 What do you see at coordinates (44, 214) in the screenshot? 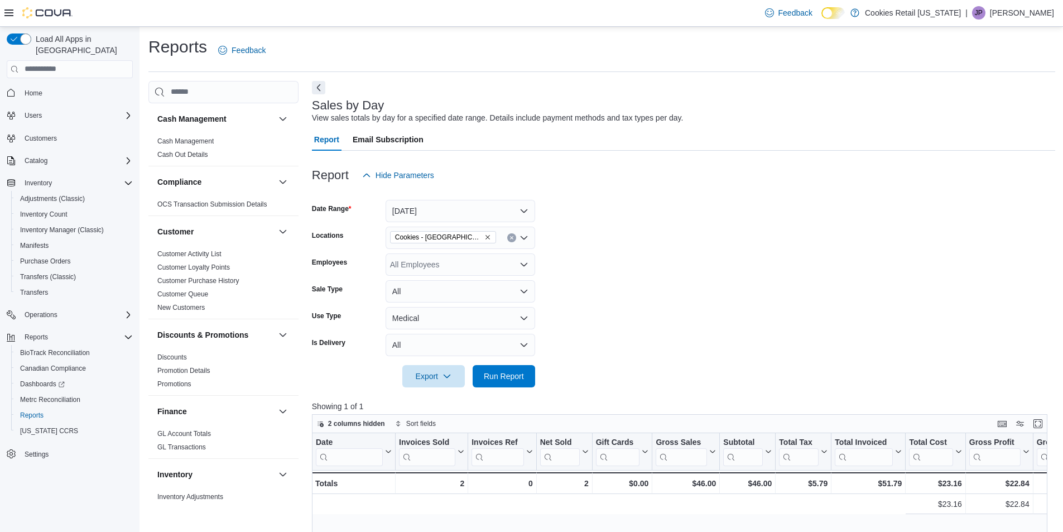
I see `span: Inventory Count` at bounding box center [44, 214].